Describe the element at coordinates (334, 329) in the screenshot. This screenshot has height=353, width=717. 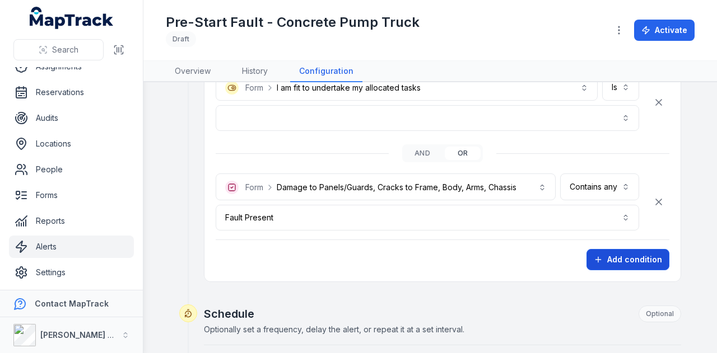
I see `span: Optionally set a frequency, delay the alert, or repeat it at a set interval.` at that location.